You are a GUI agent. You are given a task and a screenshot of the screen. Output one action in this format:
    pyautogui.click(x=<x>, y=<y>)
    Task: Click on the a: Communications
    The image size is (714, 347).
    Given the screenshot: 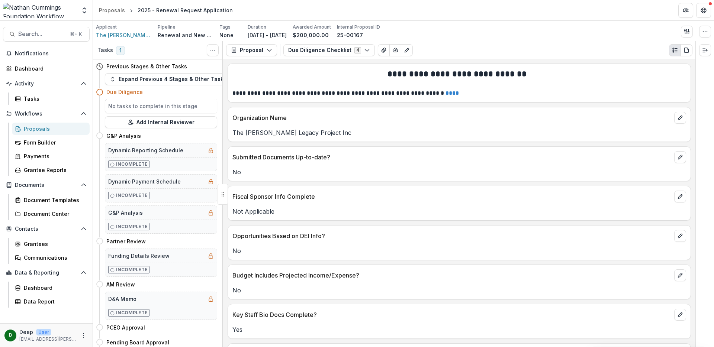 What is the action you would take?
    pyautogui.click(x=51, y=258)
    